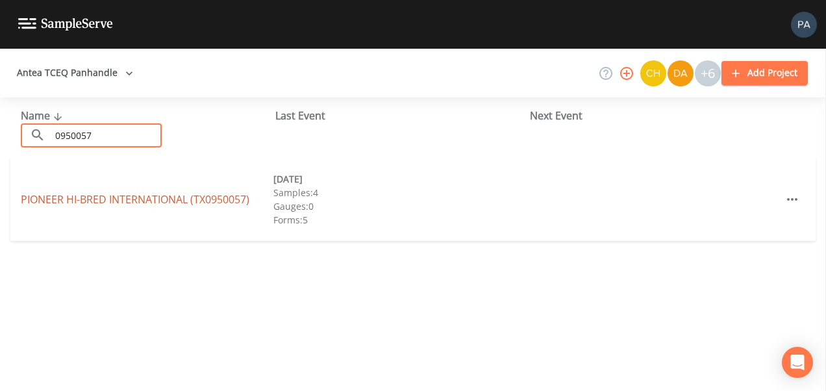  Describe the element at coordinates (66, 24) in the screenshot. I see `img: logo` at that location.